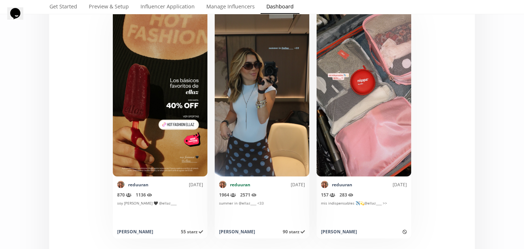  Describe the element at coordinates (227, 194) in the screenshot. I see `span: 1964` at that location.